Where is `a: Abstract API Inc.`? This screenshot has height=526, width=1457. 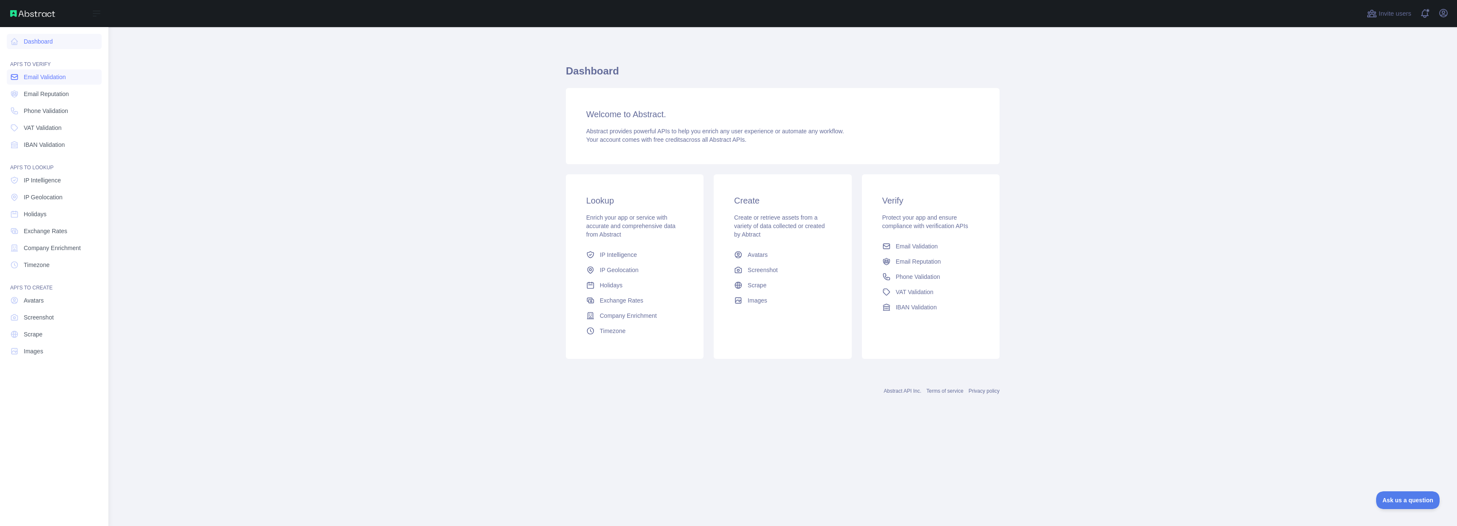 a: Abstract API Inc. is located at coordinates (902, 391).